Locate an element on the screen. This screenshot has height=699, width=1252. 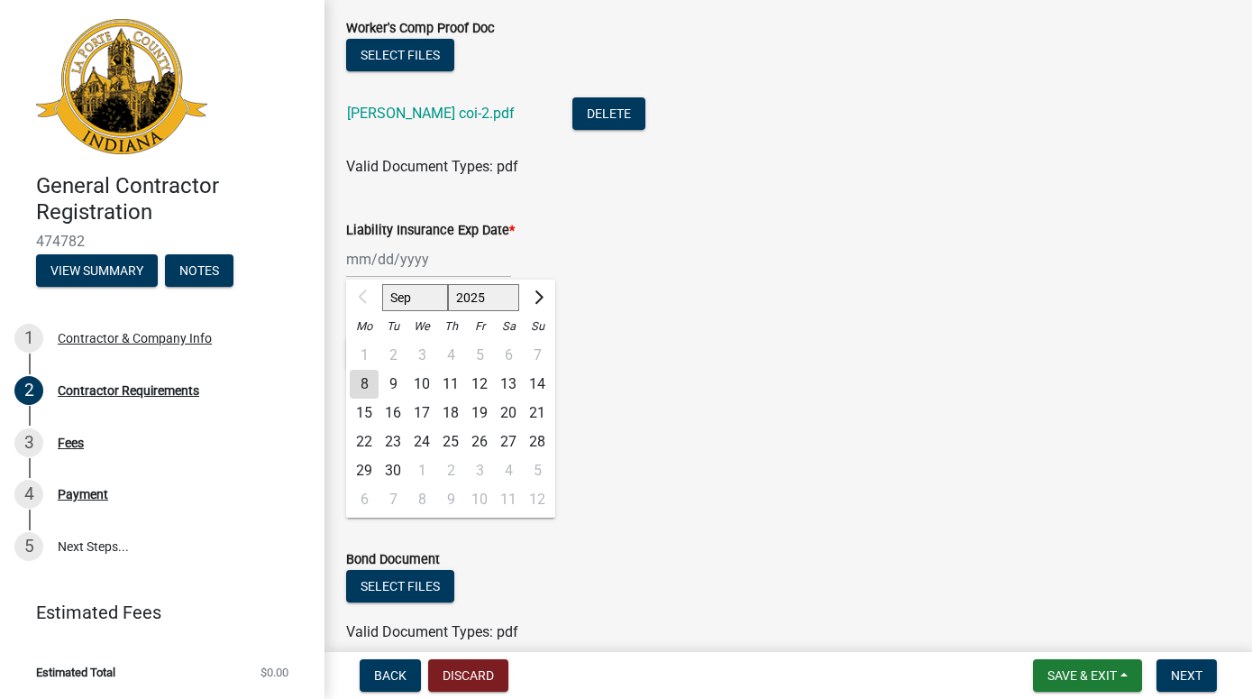
div: 23 is located at coordinates (393, 442).